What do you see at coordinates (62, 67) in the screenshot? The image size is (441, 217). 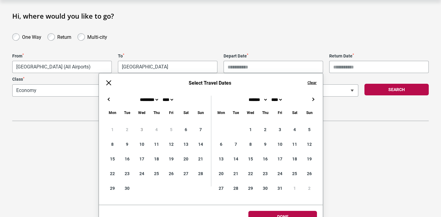 I see `span: Melbourne, Australia` at bounding box center [62, 67].